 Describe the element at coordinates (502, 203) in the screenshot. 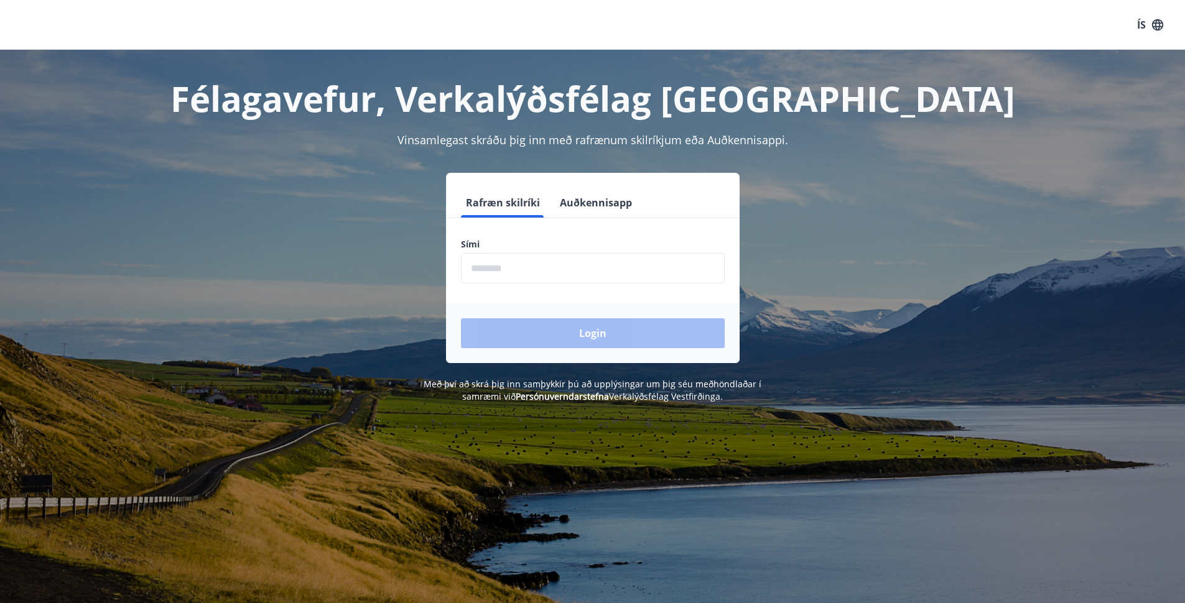

I see `button: Rafræn skilríki` at that location.